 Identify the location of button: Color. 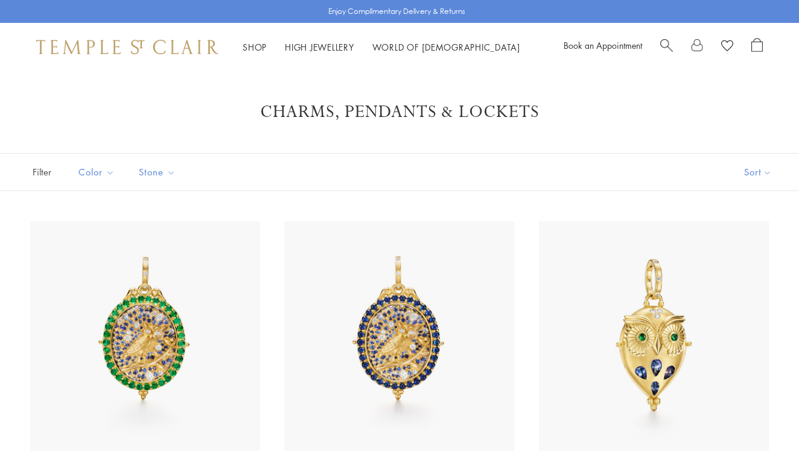
(97, 172).